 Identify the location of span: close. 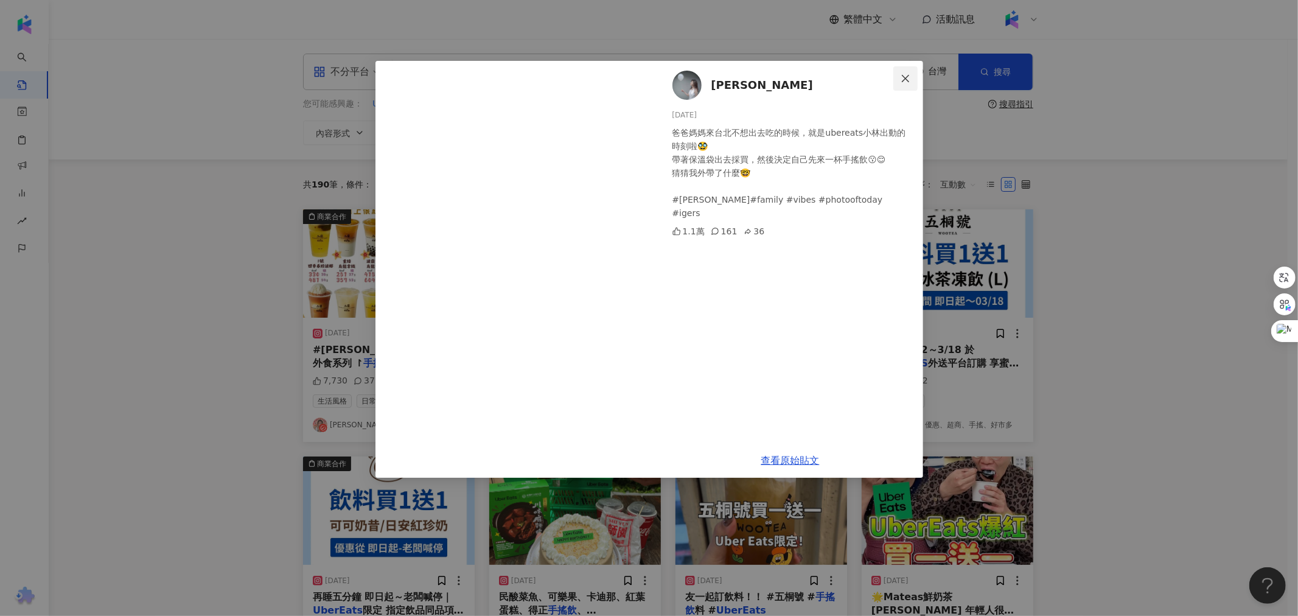
(905, 78).